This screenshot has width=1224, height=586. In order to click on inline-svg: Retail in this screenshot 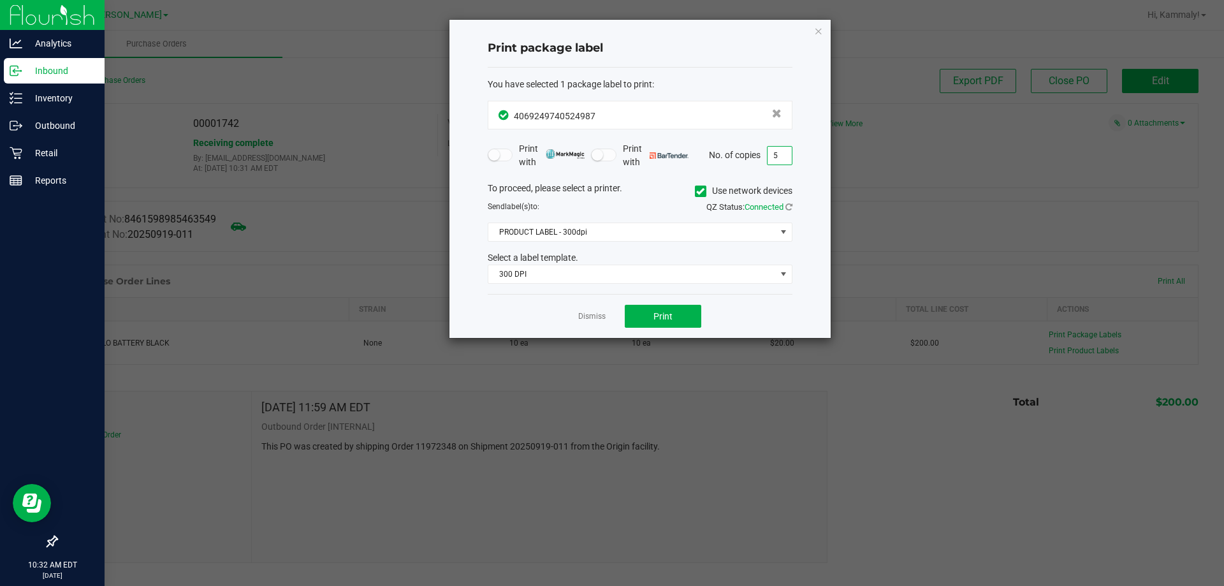, I will do `click(16, 153)`.